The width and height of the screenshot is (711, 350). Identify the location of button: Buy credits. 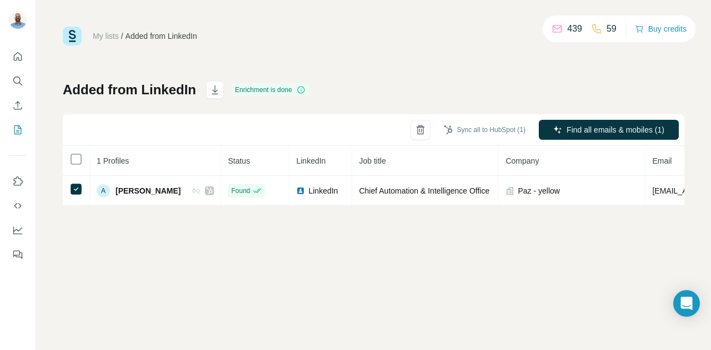
(660, 29).